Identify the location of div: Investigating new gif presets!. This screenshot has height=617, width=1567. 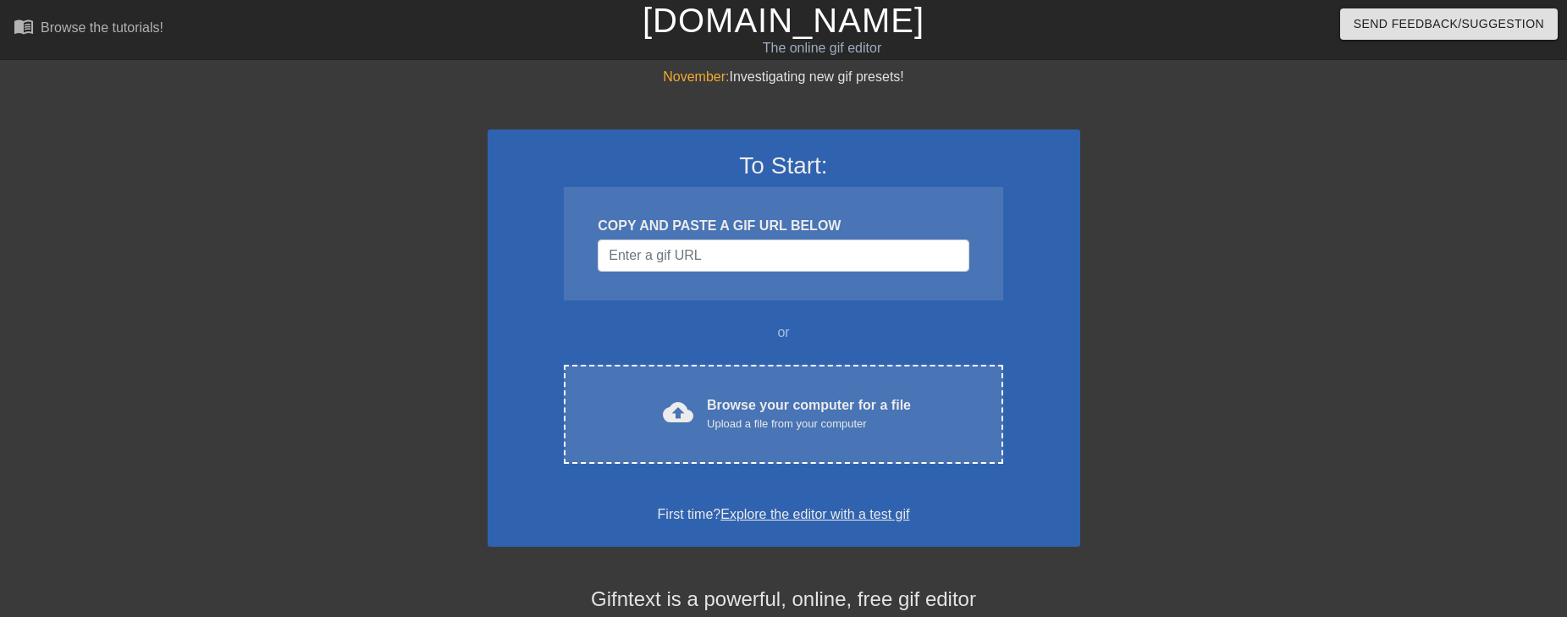
(784, 77).